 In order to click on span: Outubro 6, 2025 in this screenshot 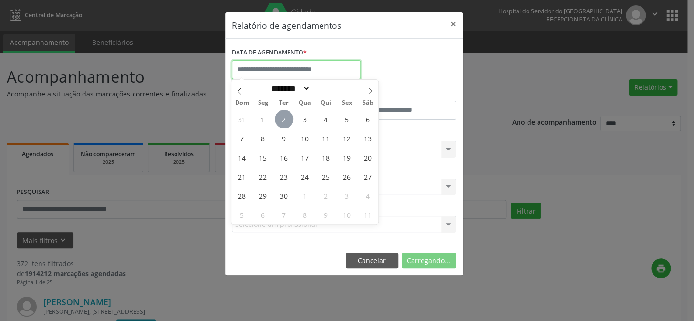, I will do `click(263, 214)`.